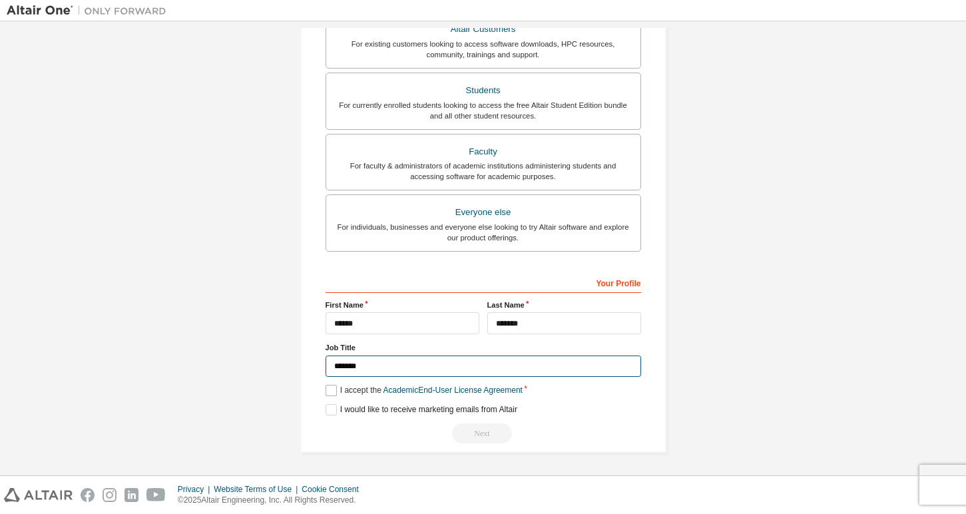  Describe the element at coordinates (483, 232) in the screenshot. I see `div: For individuals, businesses and everyone else looking to try Altair software and explore our prod...` at that location.